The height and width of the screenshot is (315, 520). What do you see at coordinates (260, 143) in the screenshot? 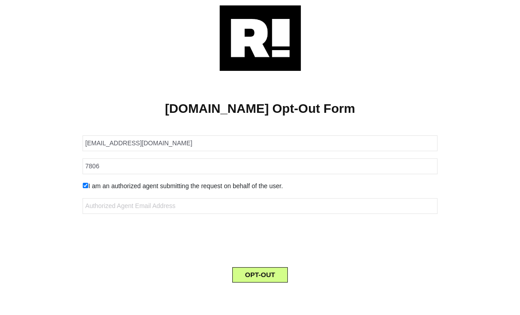
I see `input: Email Address` at bounding box center [260, 143].